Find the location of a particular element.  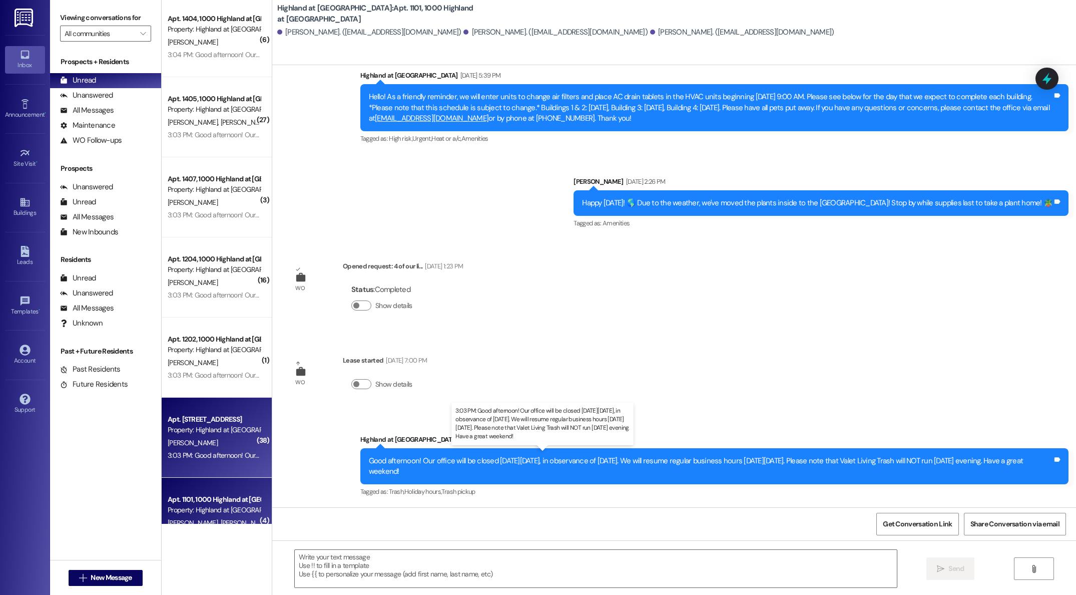

div: : Completed is located at coordinates (384, 289).